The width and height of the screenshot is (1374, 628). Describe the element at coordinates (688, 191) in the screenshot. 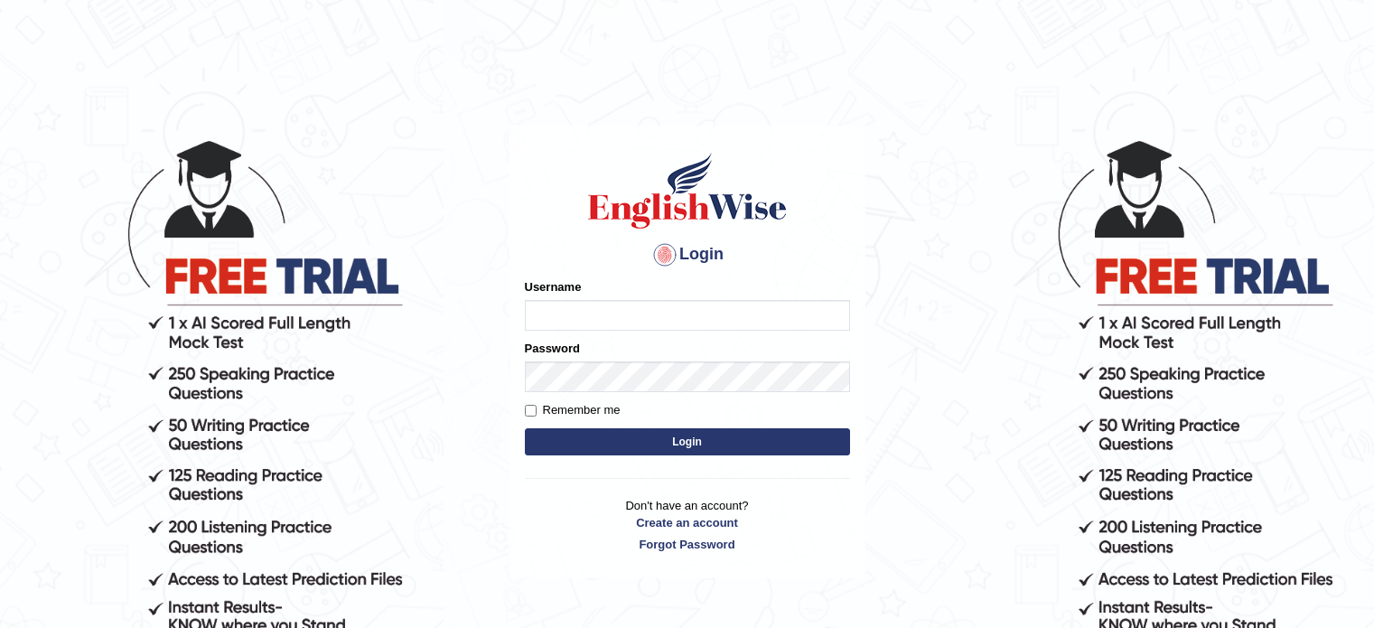

I see `img: Logo of English Wise sign in for intelligent practice with AI` at that location.